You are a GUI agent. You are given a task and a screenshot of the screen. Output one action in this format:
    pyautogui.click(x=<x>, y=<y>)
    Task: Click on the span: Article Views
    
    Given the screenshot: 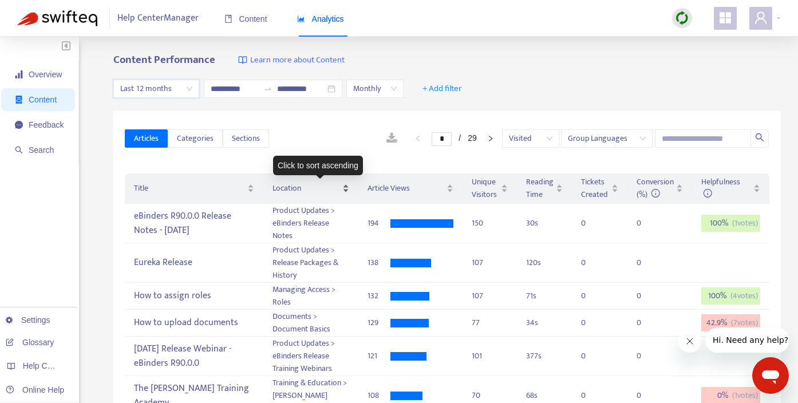 What is the action you would take?
    pyautogui.click(x=406, y=188)
    